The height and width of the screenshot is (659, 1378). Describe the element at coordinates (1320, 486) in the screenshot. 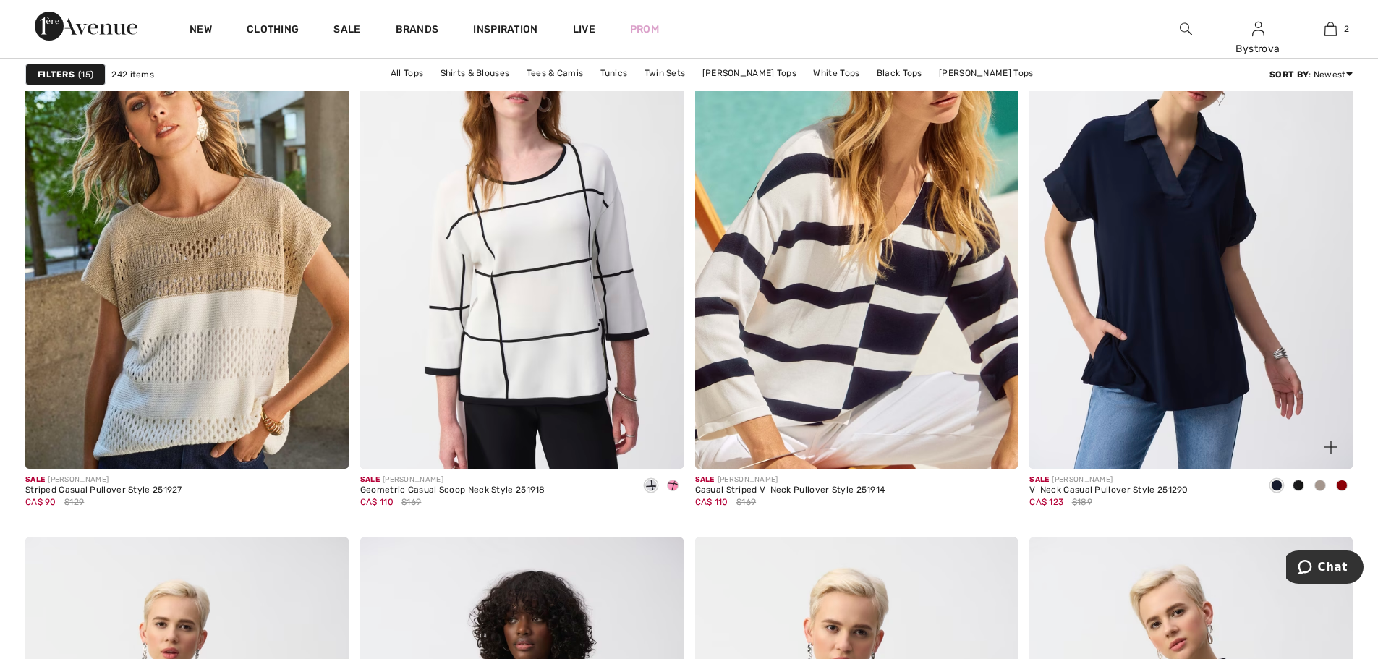

I see `div: Moonstone` at that location.